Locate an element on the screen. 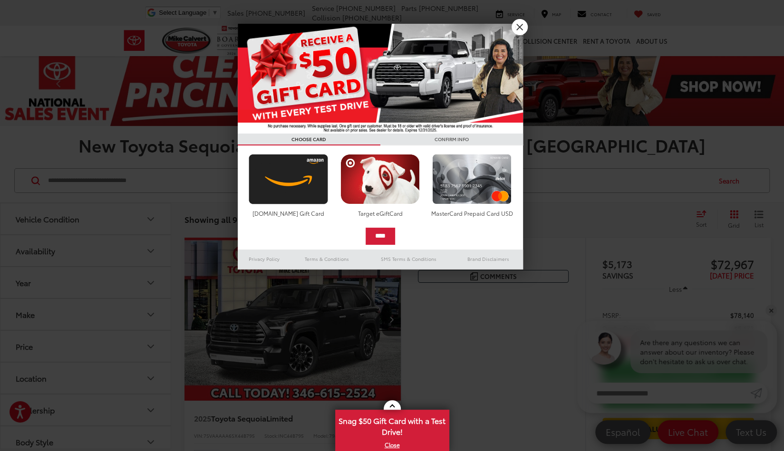 This screenshot has height=451, width=784. h3: CONFIRM INFO is located at coordinates (451, 139).